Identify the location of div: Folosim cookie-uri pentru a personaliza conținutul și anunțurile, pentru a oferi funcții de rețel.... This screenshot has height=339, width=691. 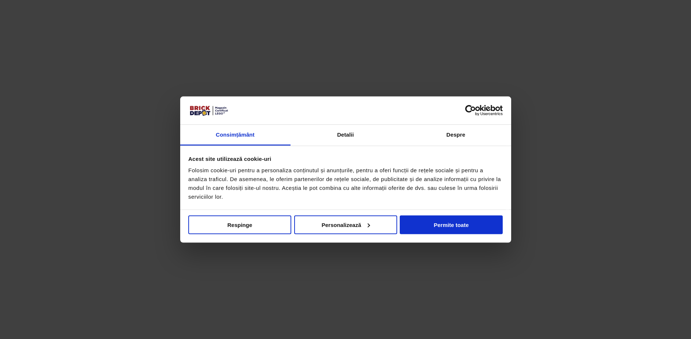
(345, 184).